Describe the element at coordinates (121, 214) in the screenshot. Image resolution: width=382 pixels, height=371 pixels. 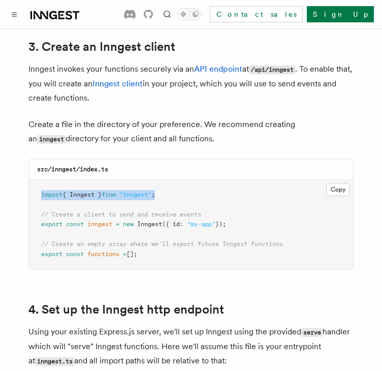
I see `span: // Create a client to send and receive events` at that location.